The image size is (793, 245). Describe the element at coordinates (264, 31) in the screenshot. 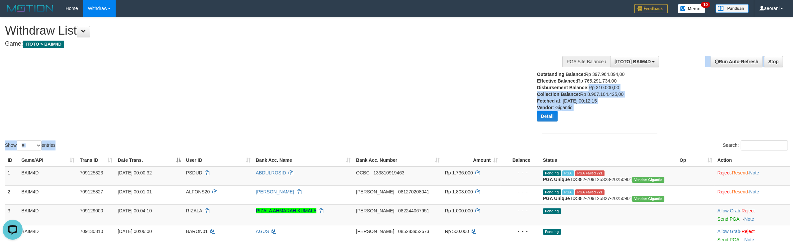

I see `h1: Withdraw List` at that location.